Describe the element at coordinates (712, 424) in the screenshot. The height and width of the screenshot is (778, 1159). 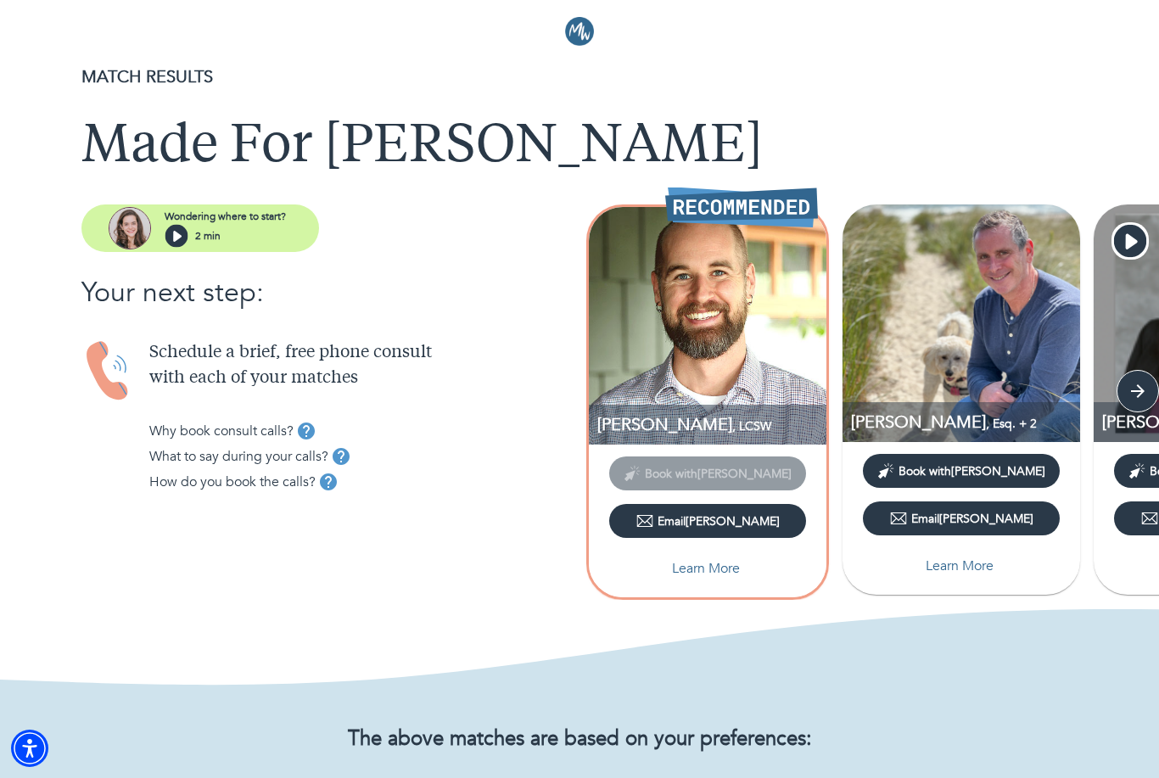
I see `p: LCSW` at that location.